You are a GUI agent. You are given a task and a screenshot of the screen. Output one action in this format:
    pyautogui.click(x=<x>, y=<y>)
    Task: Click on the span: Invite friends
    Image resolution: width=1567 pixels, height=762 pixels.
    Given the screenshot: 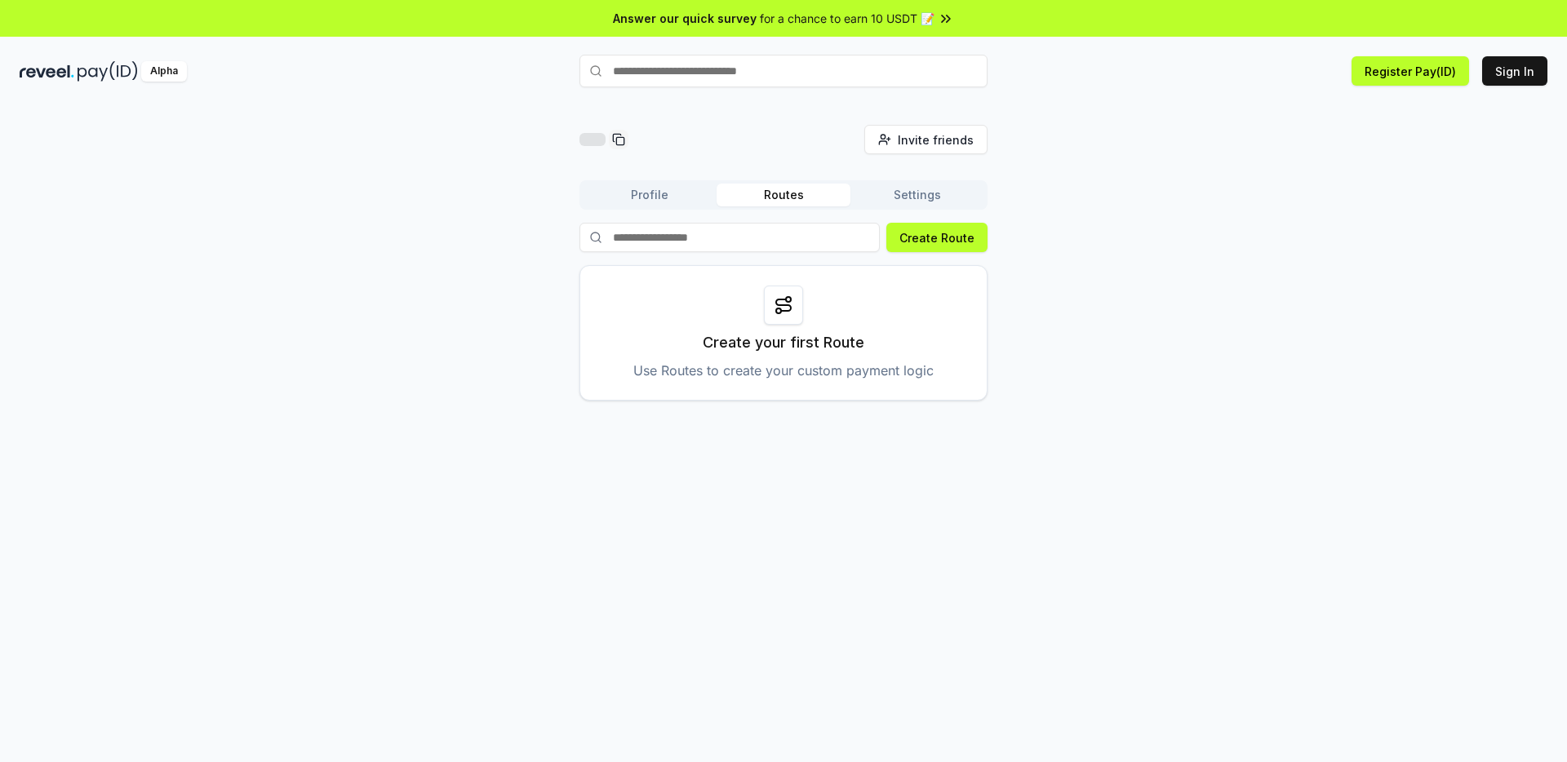 What is the action you would take?
    pyautogui.click(x=935, y=140)
    